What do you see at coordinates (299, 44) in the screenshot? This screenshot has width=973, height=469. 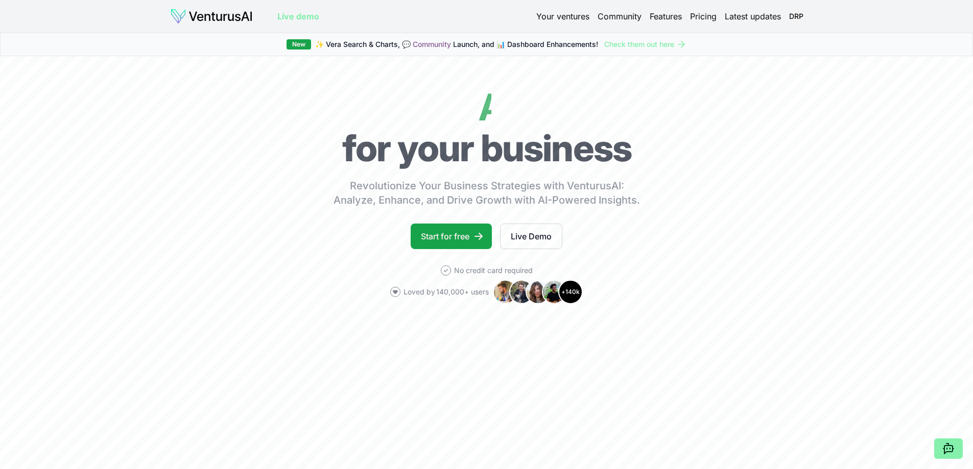 I see `div: New` at bounding box center [299, 44].